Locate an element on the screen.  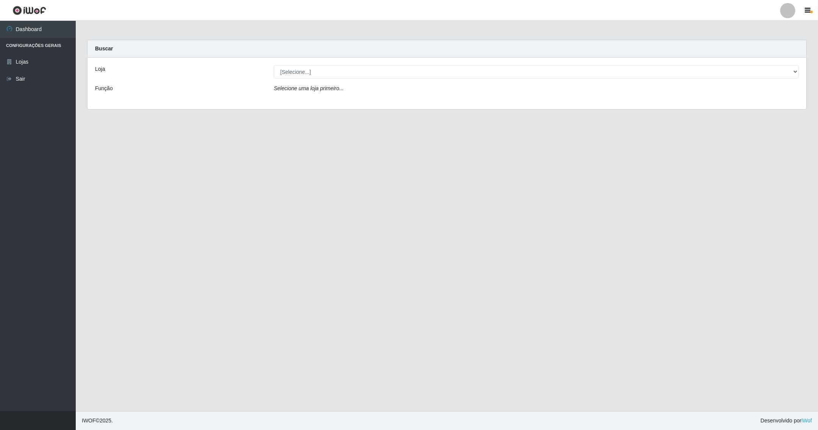
span: © 2025 . is located at coordinates (97, 420).